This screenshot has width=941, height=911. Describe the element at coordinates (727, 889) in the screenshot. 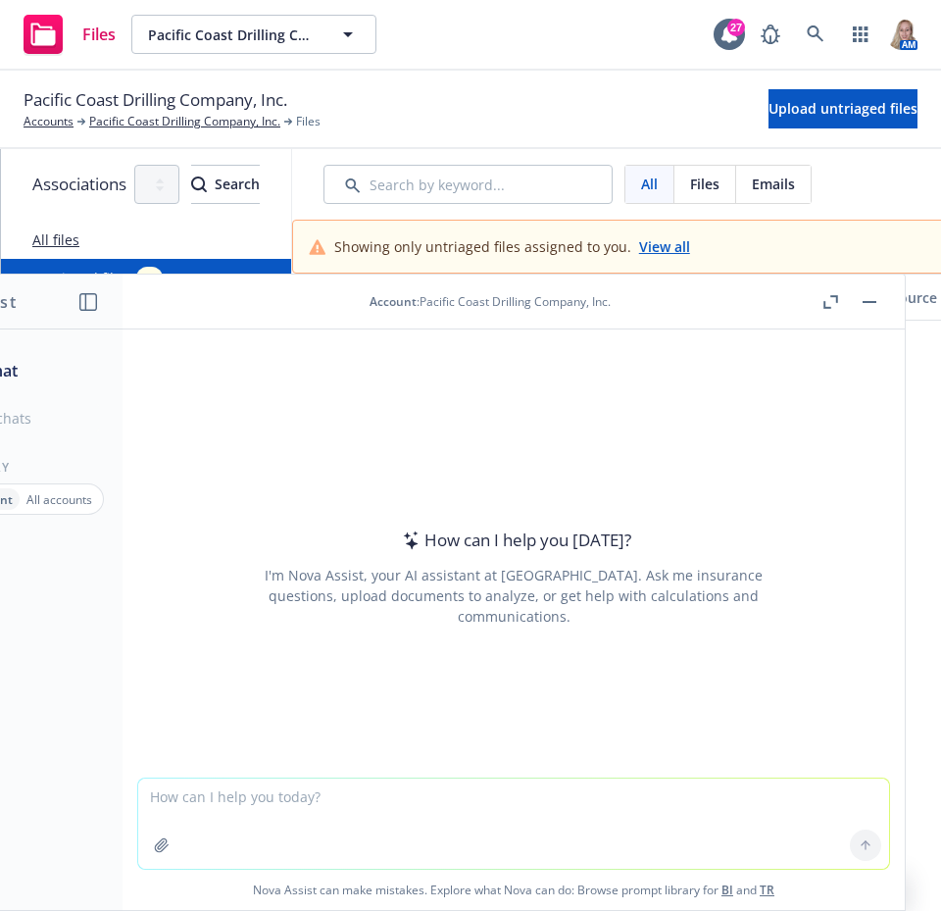

I see `a: BI` at that location.